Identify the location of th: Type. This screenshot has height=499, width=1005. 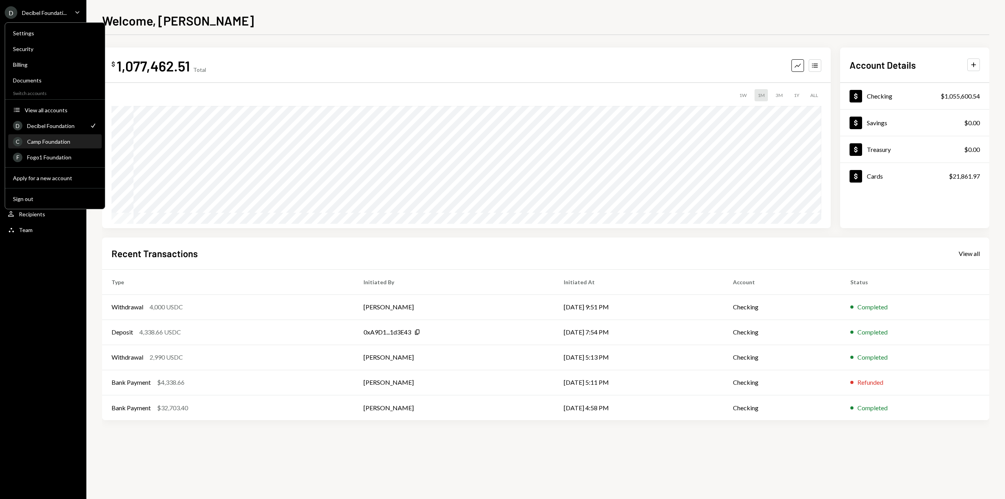
(228, 282).